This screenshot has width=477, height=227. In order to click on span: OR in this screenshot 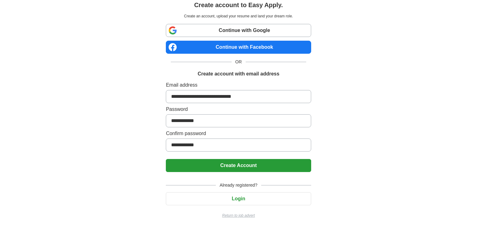, I will do `click(238, 62)`.